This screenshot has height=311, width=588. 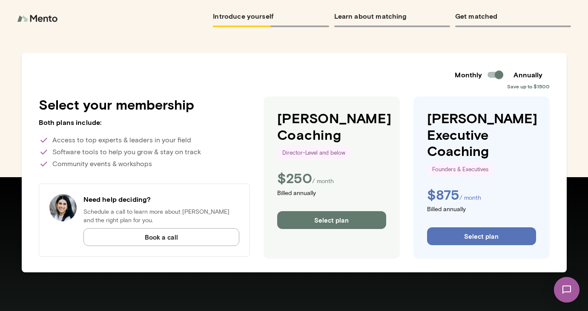 I want to click on h6: Need help deciding?, so click(x=161, y=200).